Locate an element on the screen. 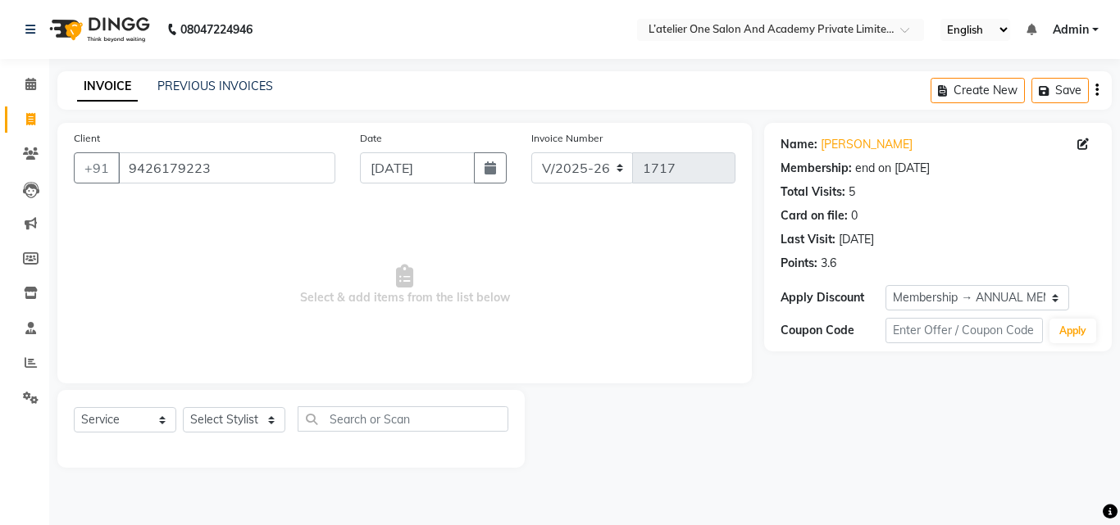  button: +91 is located at coordinates (97, 168).